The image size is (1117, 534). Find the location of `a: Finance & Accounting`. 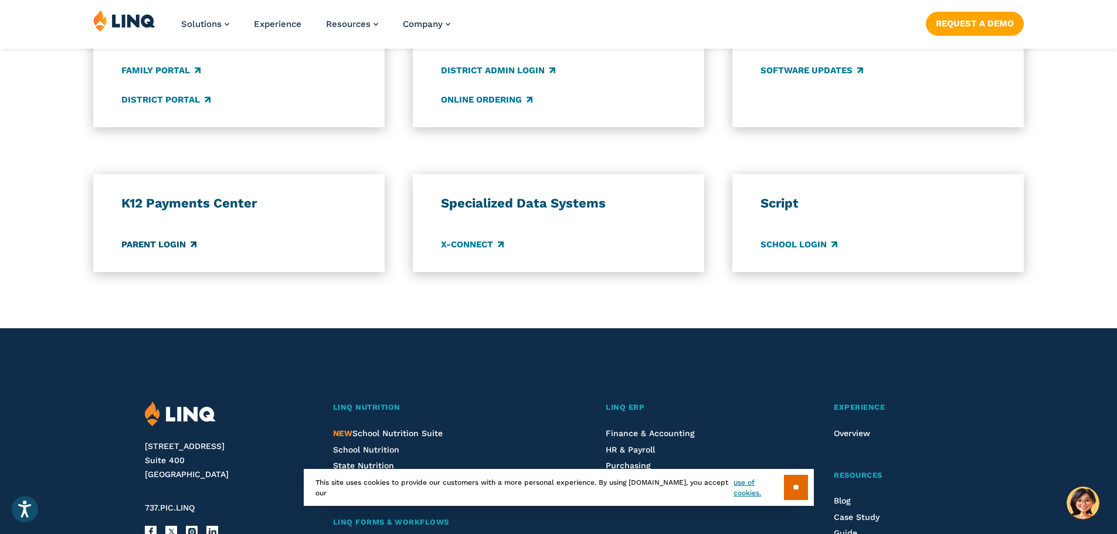

a: Finance & Accounting is located at coordinates (650, 433).